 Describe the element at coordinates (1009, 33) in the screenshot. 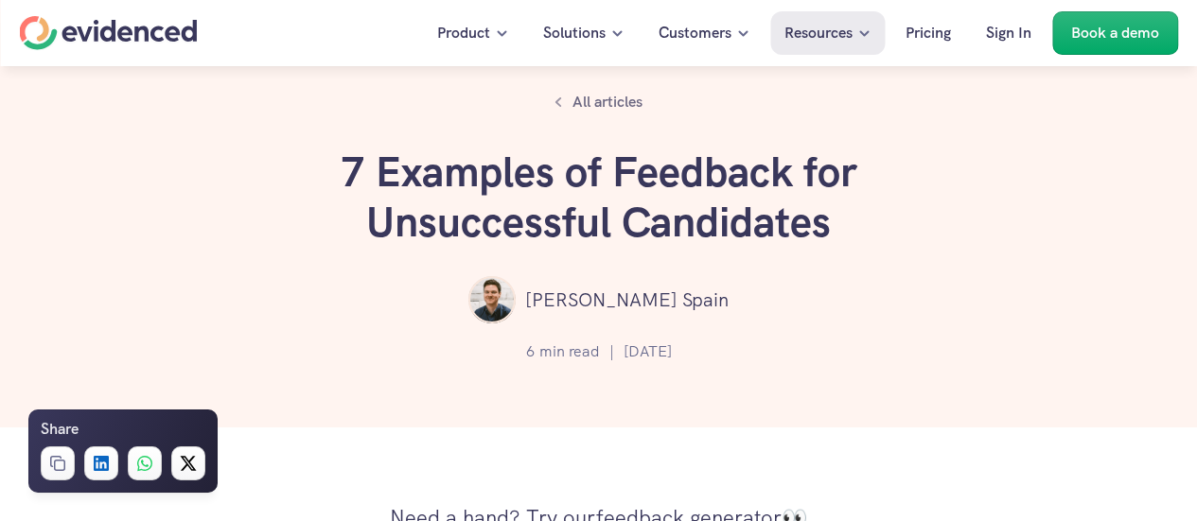

I see `a: Sign In` at that location.